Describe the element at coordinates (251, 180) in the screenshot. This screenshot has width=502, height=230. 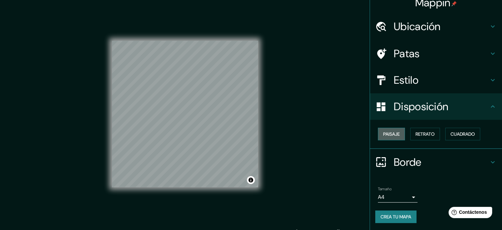
I see `button: Activar o desactivar atribución` at that location.